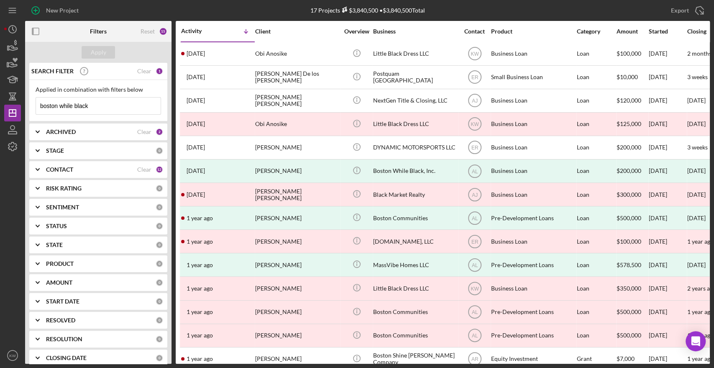  What do you see at coordinates (668, 31) in the screenshot?
I see `div: Started` at bounding box center [668, 31].